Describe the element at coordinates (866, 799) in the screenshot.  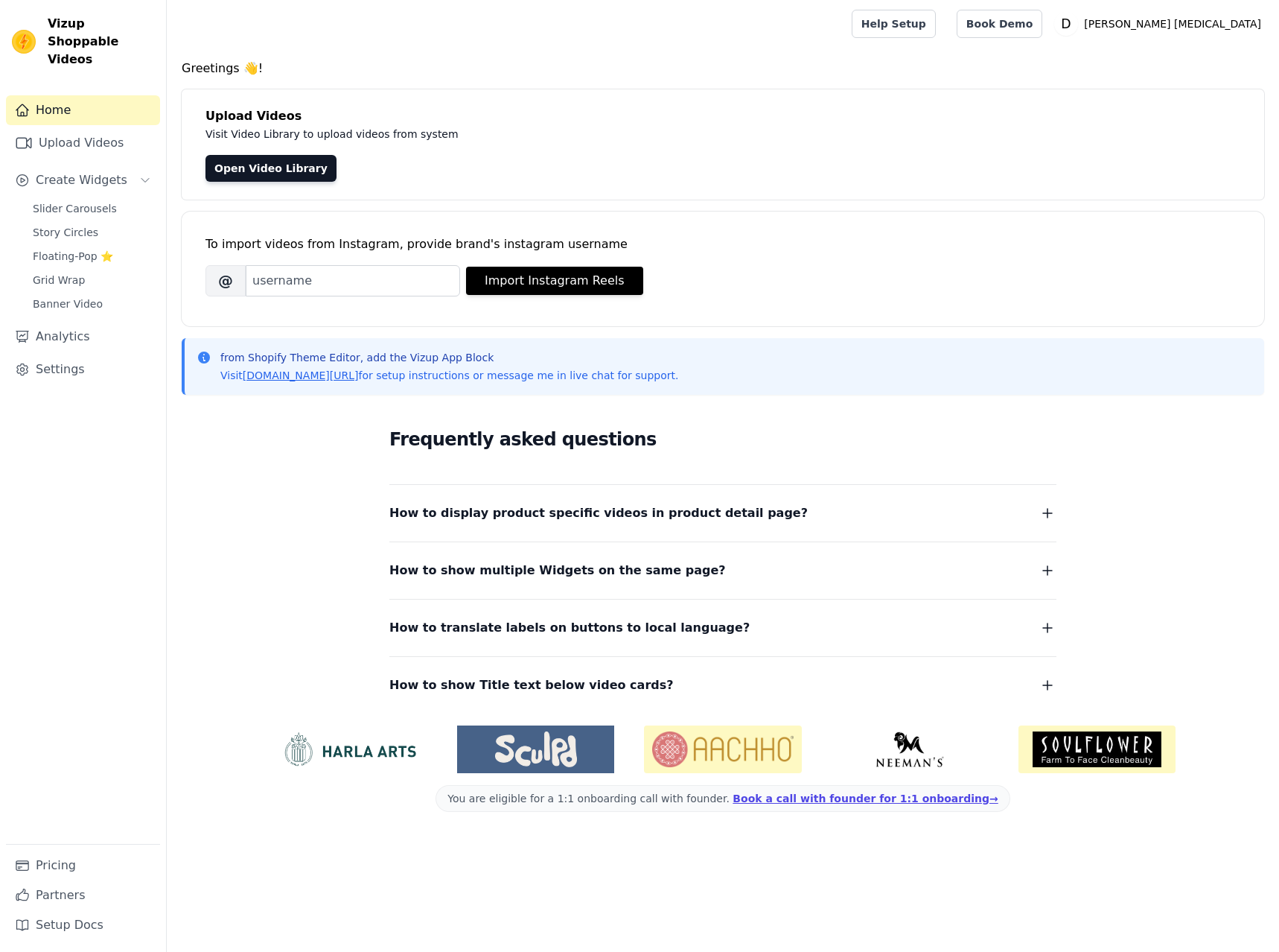
I see `a: Book a call with founder for 1:1 onboarding` at that location.